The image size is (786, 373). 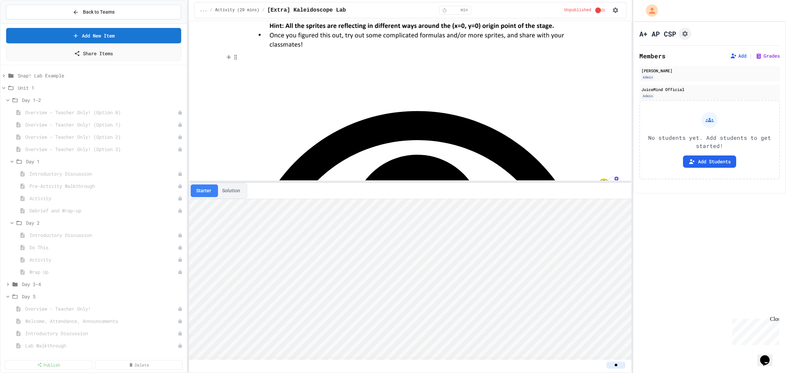 I want to click on span: Overview - Teacher Only! (Option 0), so click(x=101, y=112).